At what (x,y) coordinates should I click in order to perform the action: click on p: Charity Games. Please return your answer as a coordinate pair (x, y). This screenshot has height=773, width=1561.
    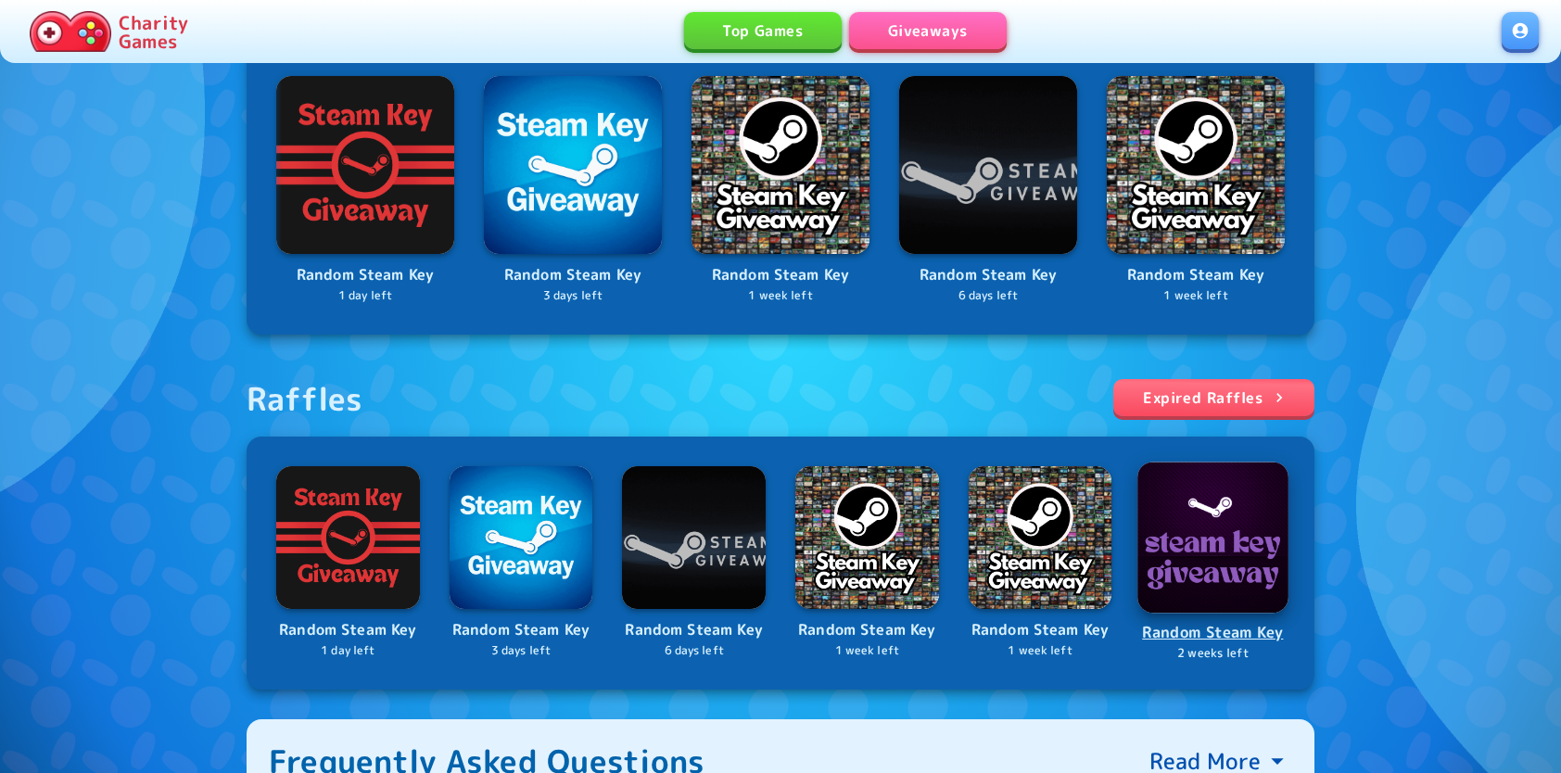
    Looking at the image, I should click on (153, 32).